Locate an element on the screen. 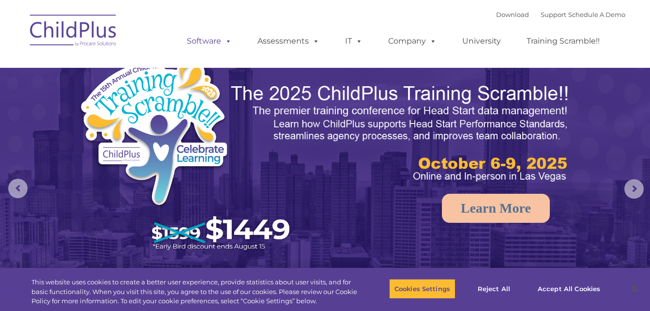 This screenshot has height=311, width=650. button: Close is located at coordinates (635, 289).